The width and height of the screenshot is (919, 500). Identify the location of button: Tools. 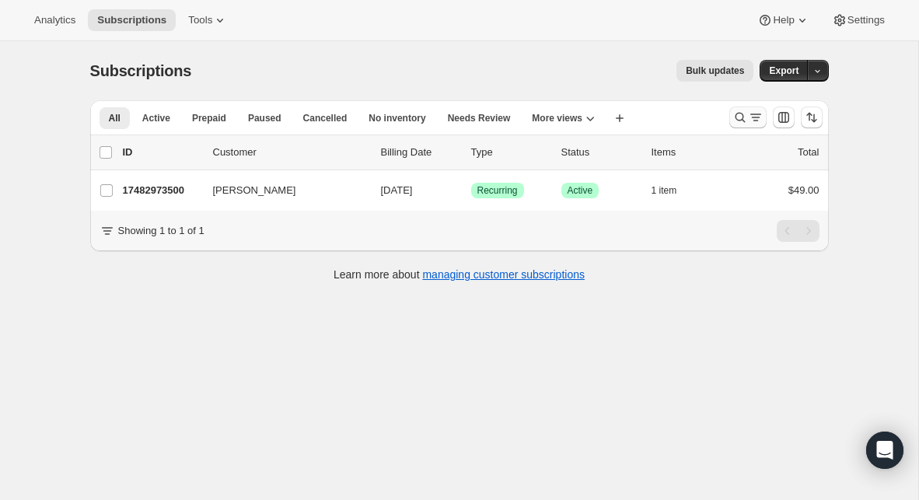
(208, 20).